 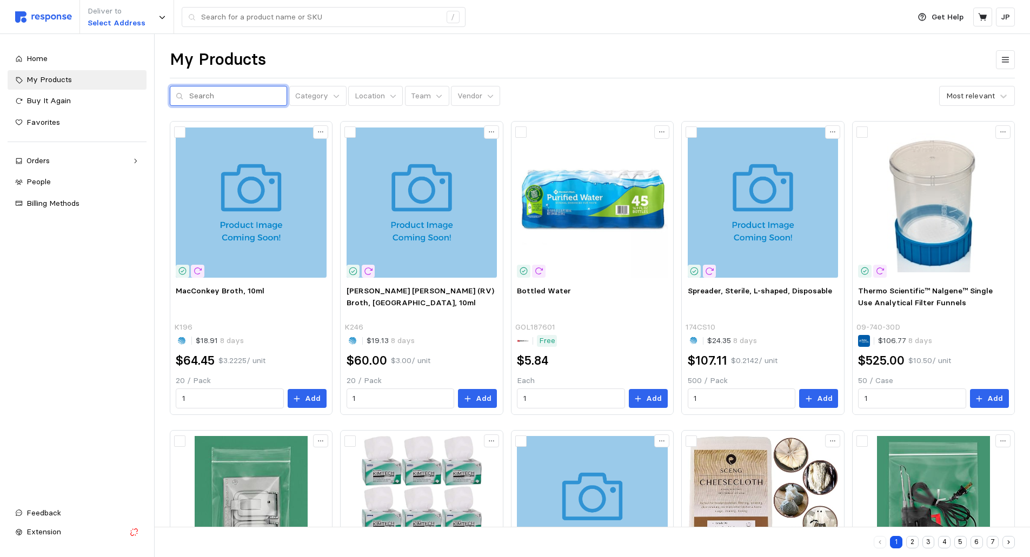 I want to click on a: My Products, so click(x=77, y=80).